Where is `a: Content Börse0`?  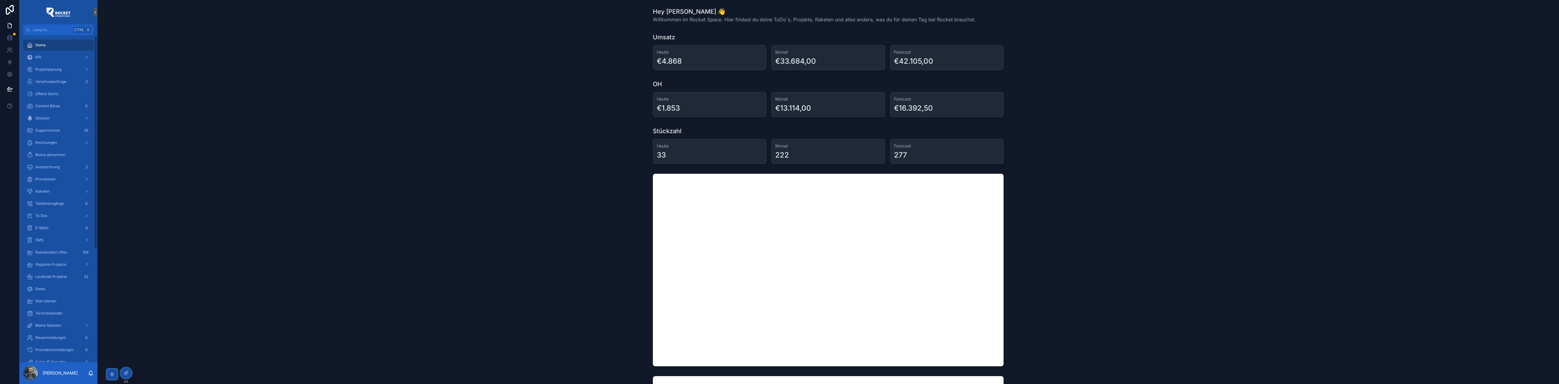
a: Content Börse0 is located at coordinates (58, 106).